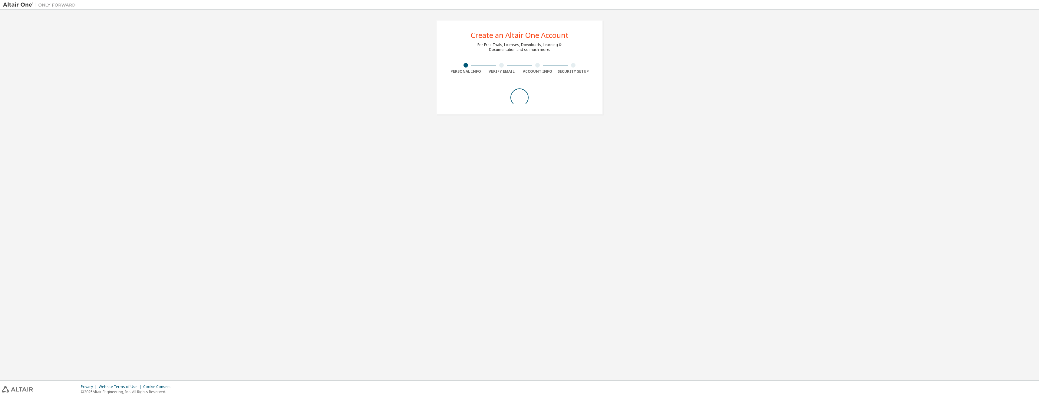 This screenshot has height=398, width=1039. What do you see at coordinates (17, 389) in the screenshot?
I see `img: altair_logo.svg` at bounding box center [17, 389].